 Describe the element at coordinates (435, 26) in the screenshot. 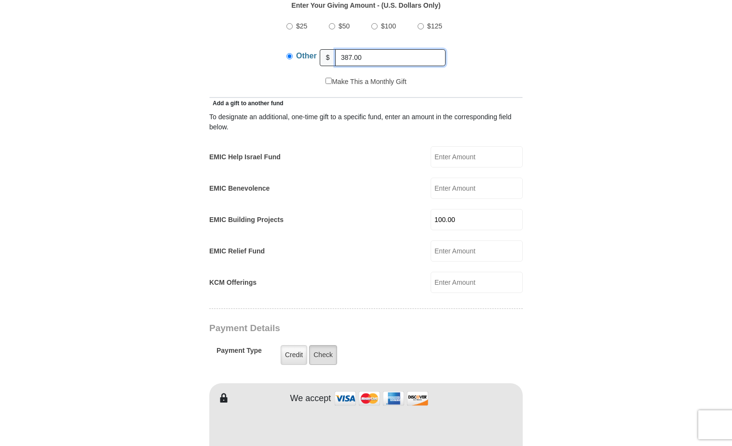

I see `span: $125` at that location.